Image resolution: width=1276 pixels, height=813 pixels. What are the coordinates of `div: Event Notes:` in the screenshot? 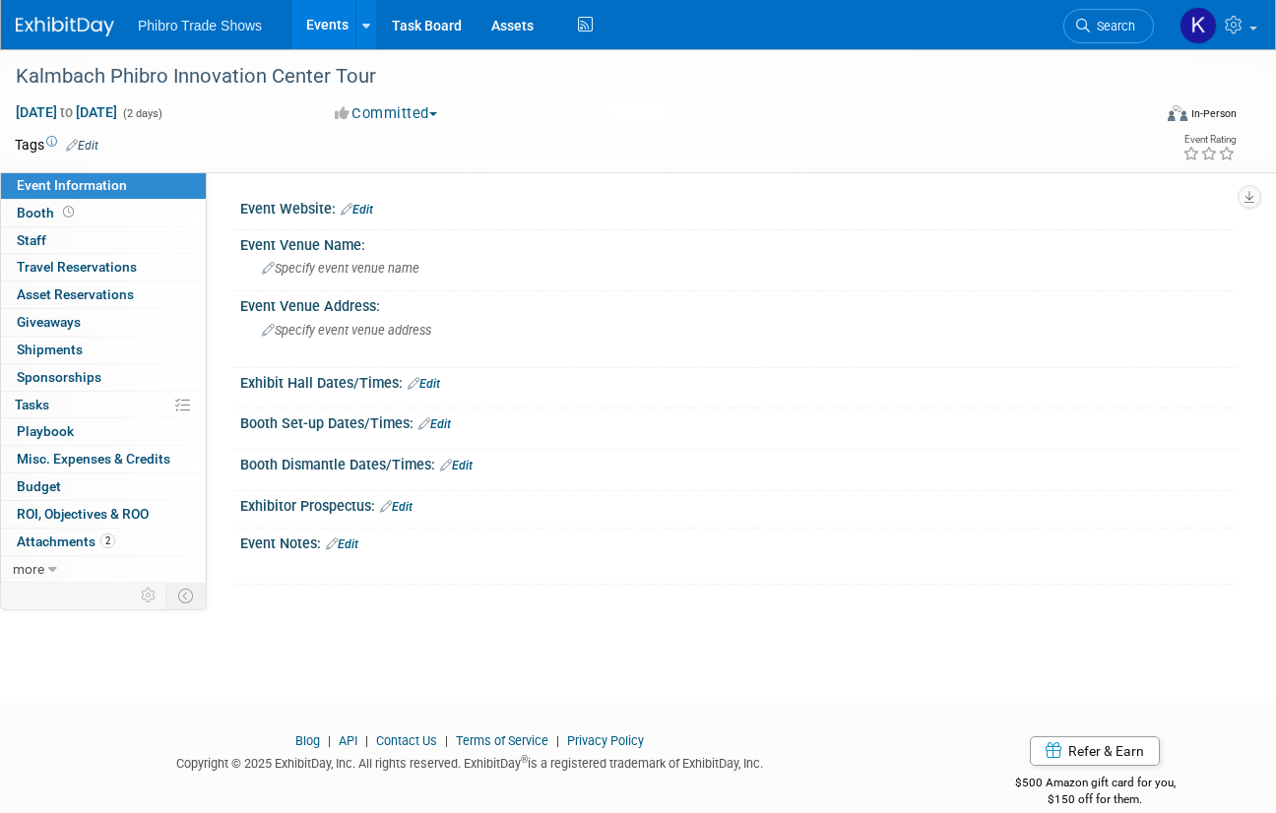 It's located at (738, 542).